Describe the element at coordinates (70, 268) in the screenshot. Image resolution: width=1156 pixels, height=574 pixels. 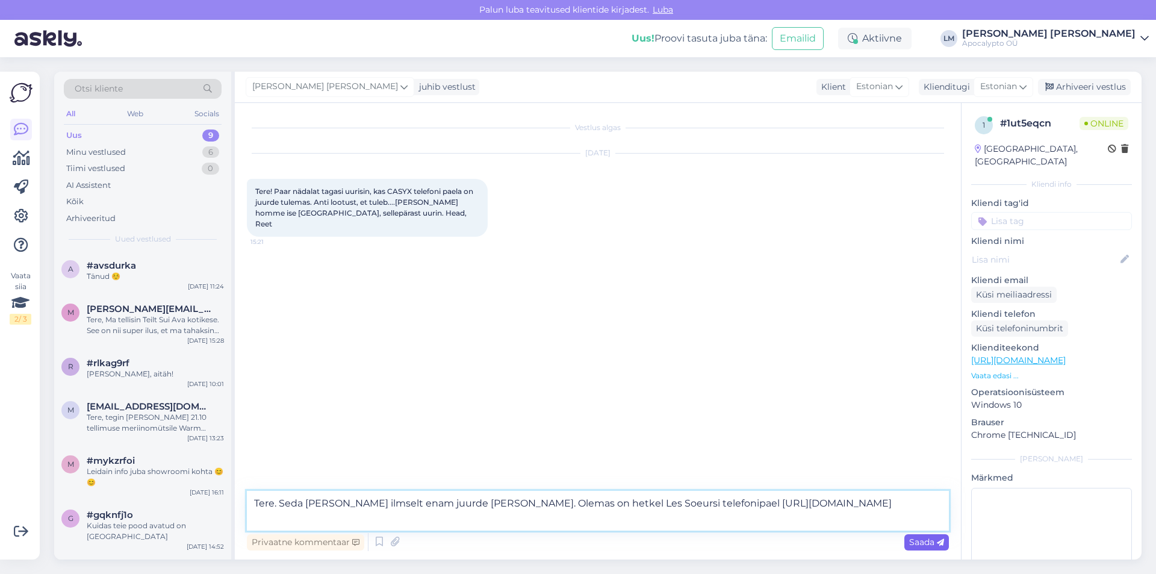
I see `span: a` at that location.